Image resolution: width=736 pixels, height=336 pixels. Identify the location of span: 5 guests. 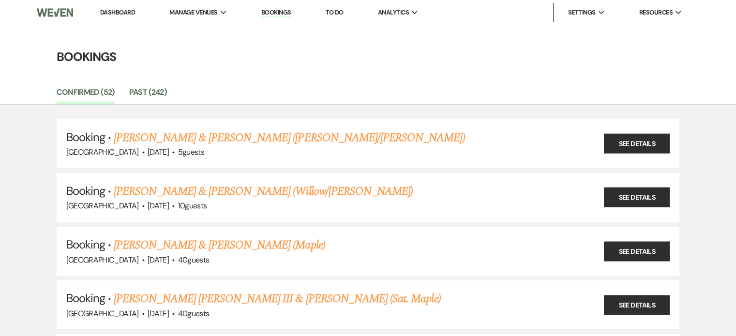
(191, 152).